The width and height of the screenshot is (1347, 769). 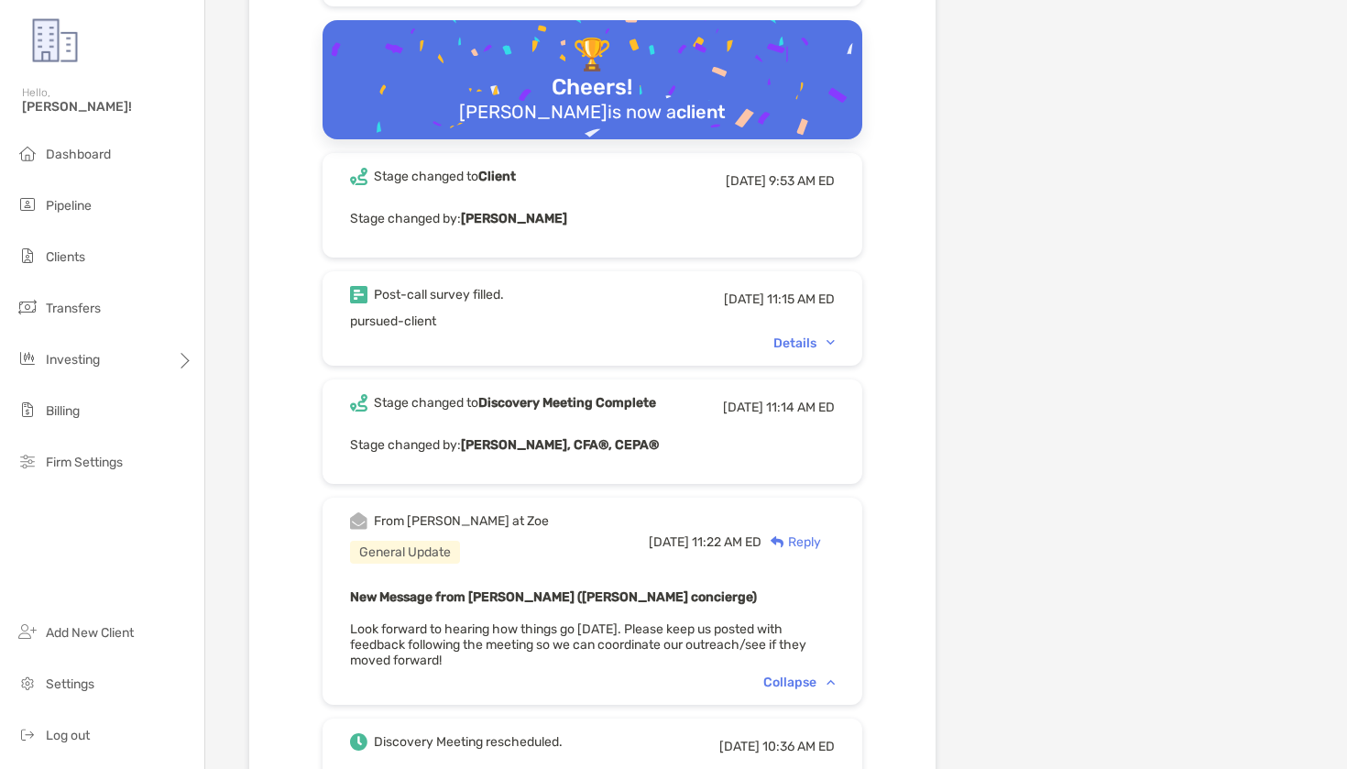 What do you see at coordinates (65, 257) in the screenshot?
I see `span: Clients` at bounding box center [65, 257].